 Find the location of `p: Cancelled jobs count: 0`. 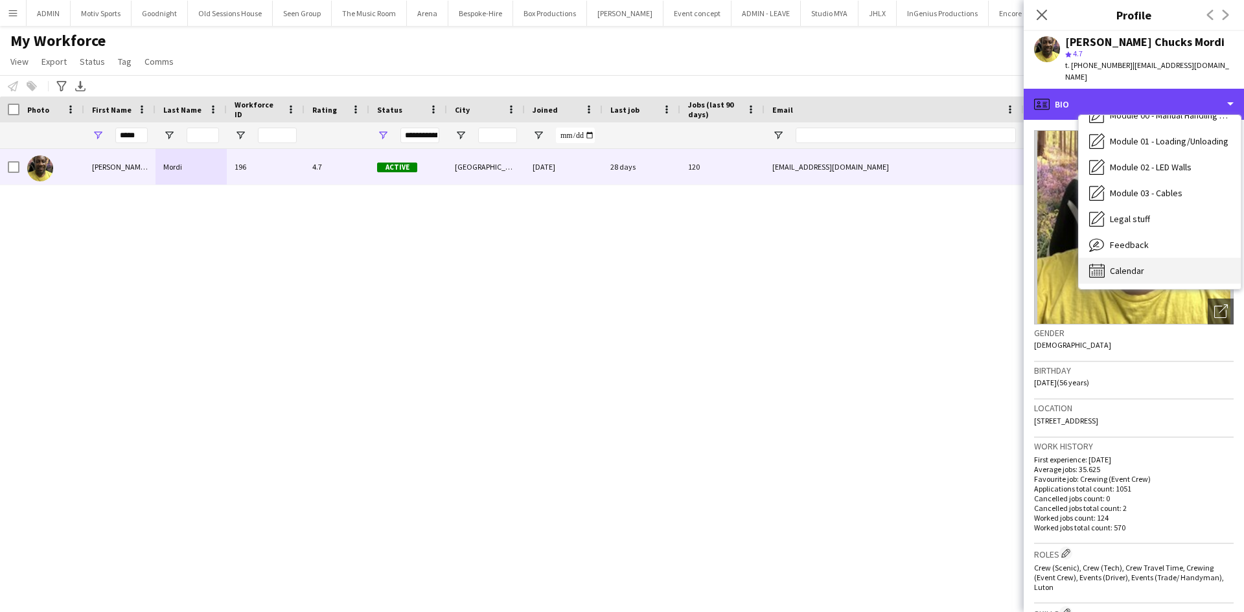

p: Cancelled jobs count: 0 is located at coordinates (1133, 498).